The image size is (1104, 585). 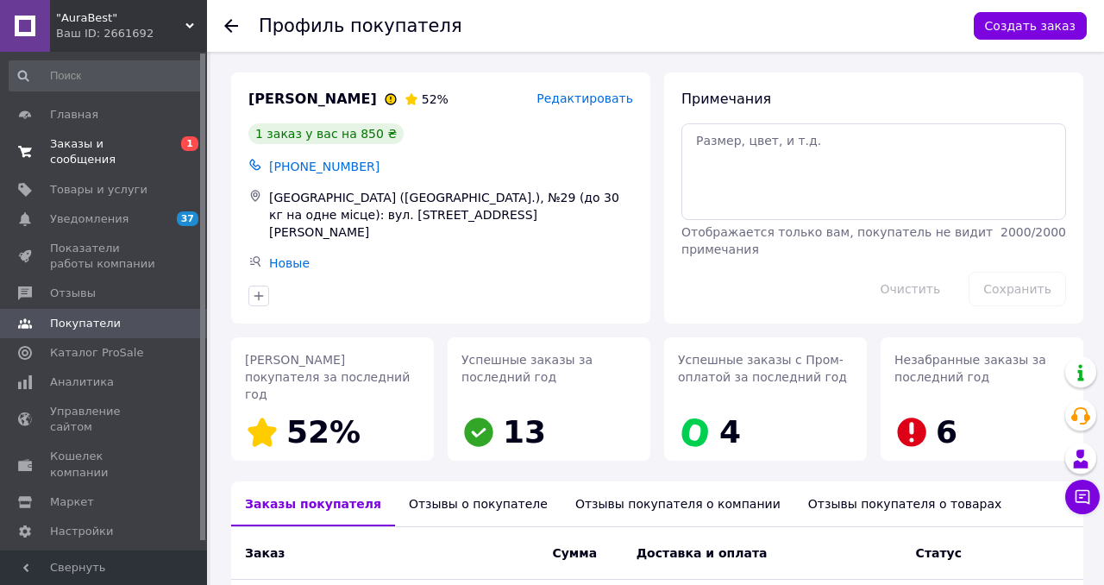 I want to click on div: Отзывы о покупателе, so click(x=478, y=504).